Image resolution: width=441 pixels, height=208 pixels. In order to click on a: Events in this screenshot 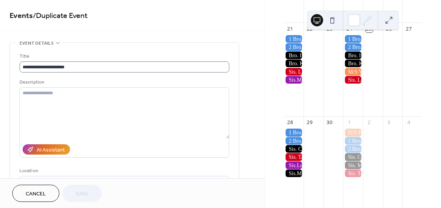, I will do `click(21, 16)`.